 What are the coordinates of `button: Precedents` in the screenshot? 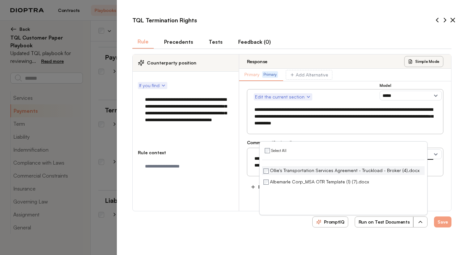 It's located at (179, 42).